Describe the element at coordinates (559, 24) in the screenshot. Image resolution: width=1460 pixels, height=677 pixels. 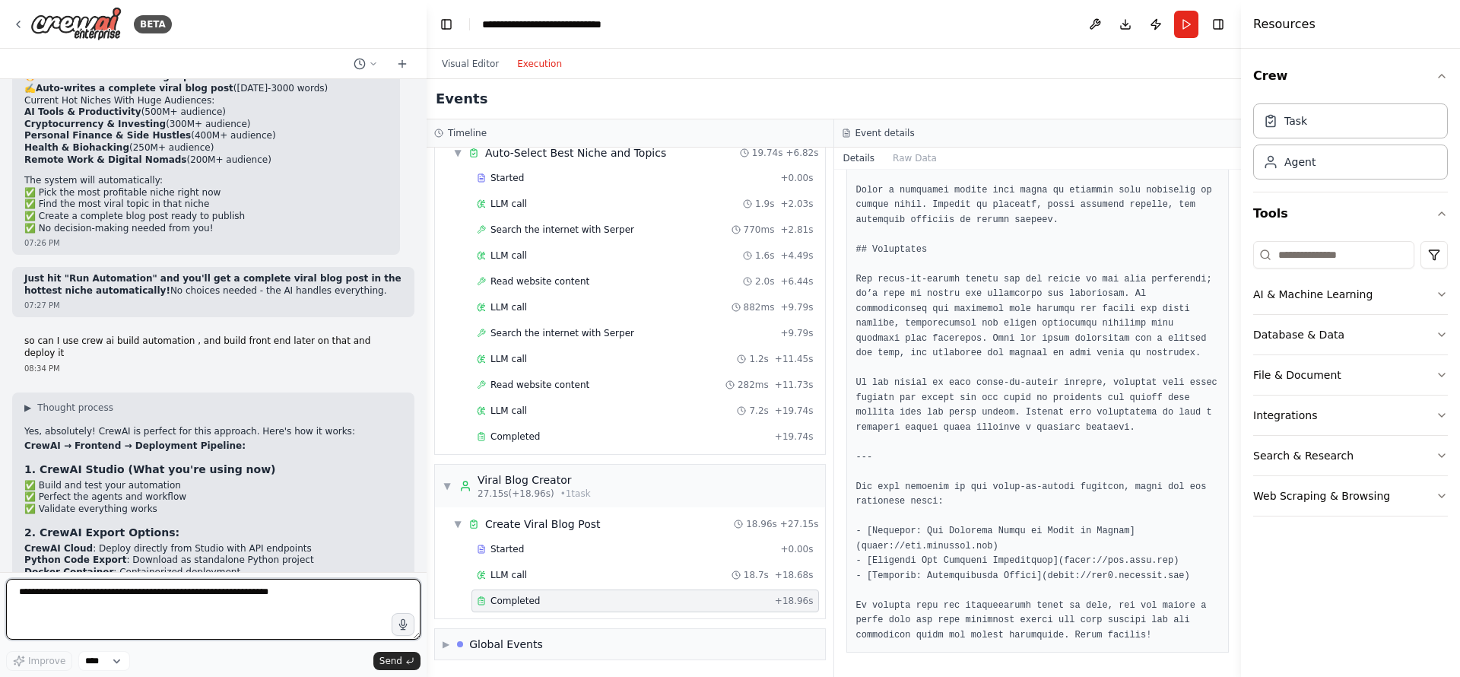
I see `nav: breadcrumb` at that location.